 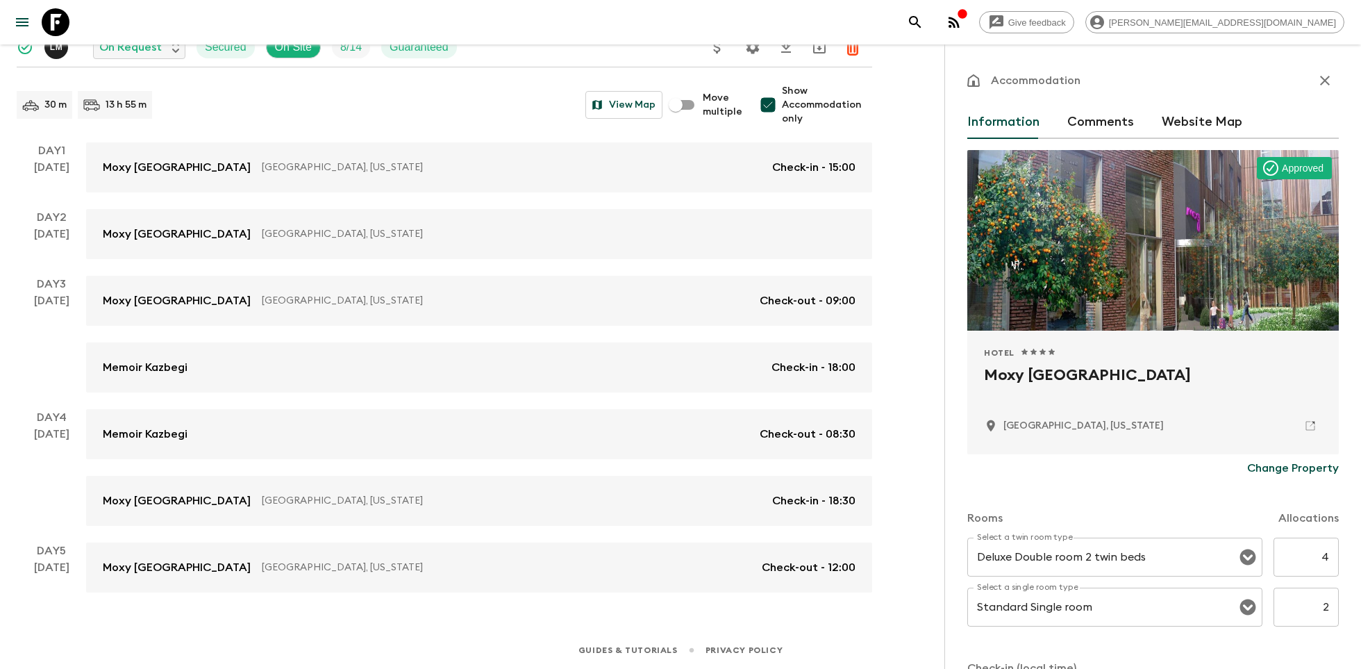 What do you see at coordinates (786, 47) in the screenshot?
I see `button: Download CSV` at bounding box center [786, 47].